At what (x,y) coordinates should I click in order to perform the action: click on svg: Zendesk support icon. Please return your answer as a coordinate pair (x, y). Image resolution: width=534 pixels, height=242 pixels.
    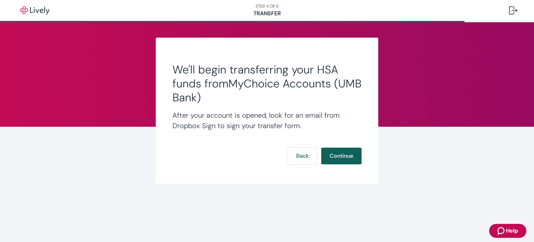
    Looking at the image, I should click on (502, 231).